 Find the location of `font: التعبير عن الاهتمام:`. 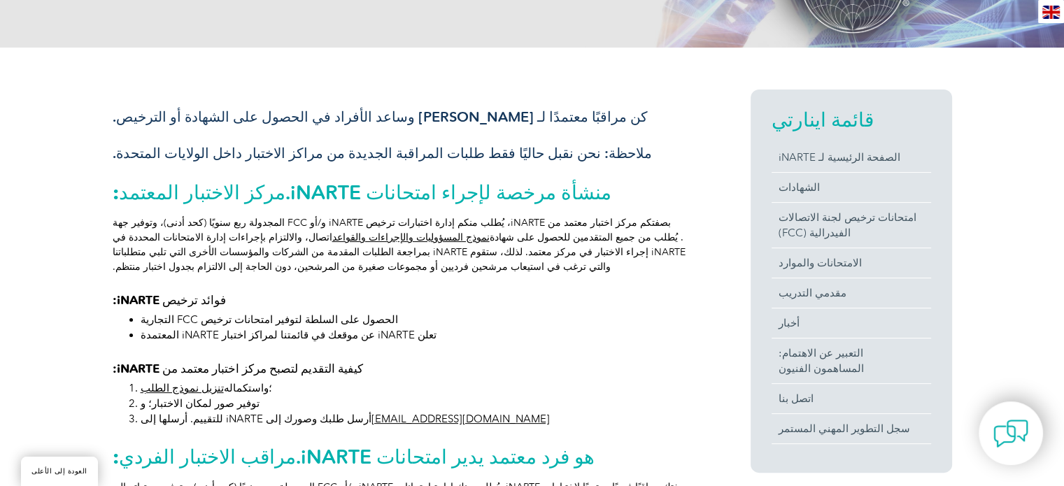

font: التعبير عن الاهتمام: is located at coordinates (821, 353).